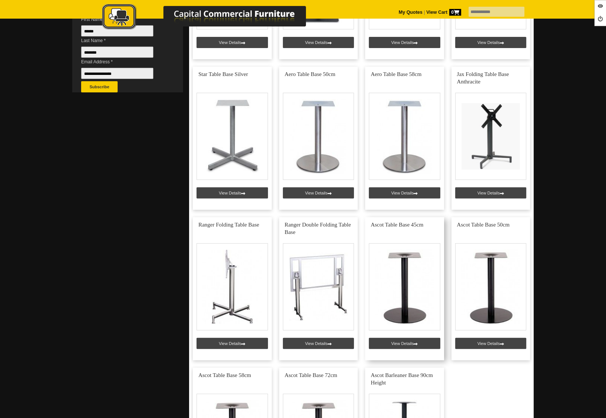 This screenshot has width=606, height=418. What do you see at coordinates (212, 18) in the screenshot?
I see `a: Capital Commercial Furniture Logo` at bounding box center [212, 18].